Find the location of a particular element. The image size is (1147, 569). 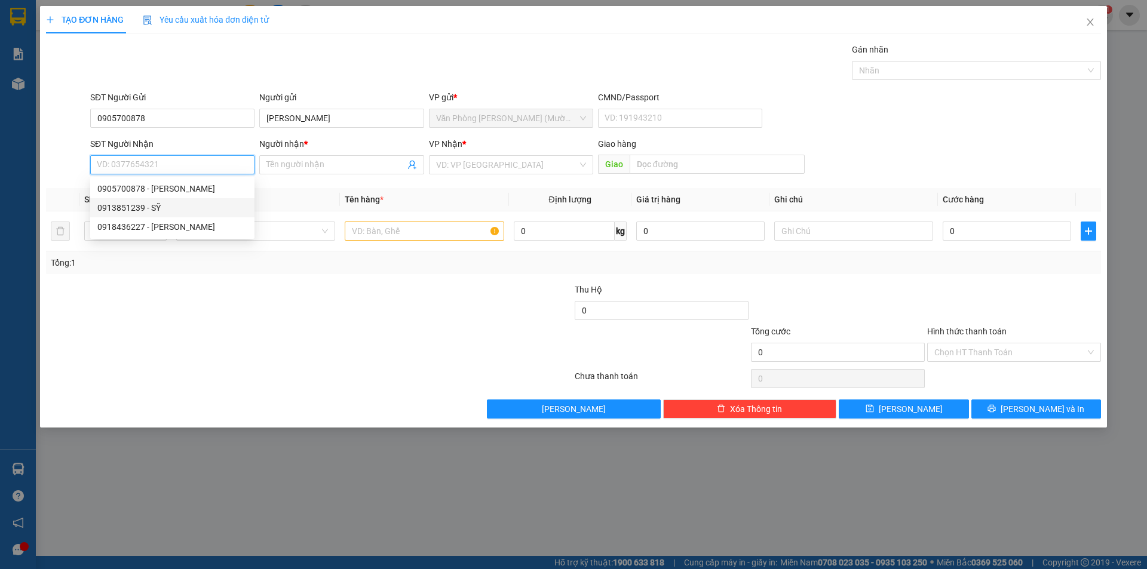

div: Người gửi is located at coordinates (341, 97).